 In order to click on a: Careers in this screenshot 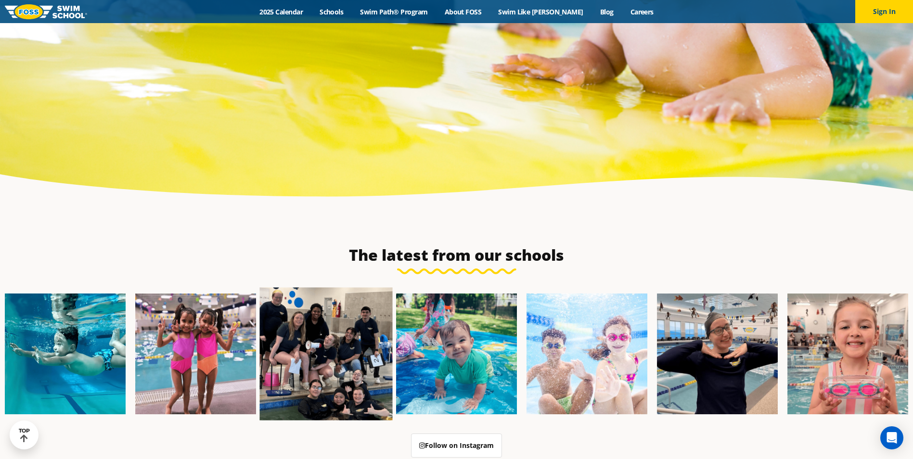, I will do `click(641, 12)`.